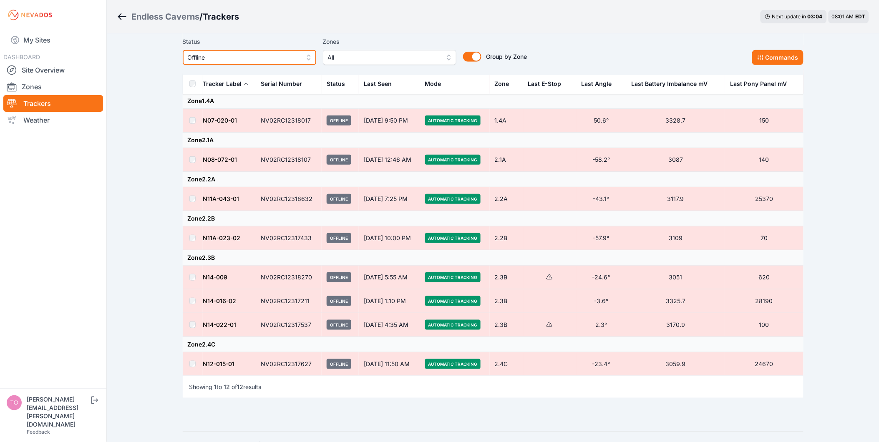  Describe the element at coordinates (38, 432) in the screenshot. I see `a: Feedback` at that location.